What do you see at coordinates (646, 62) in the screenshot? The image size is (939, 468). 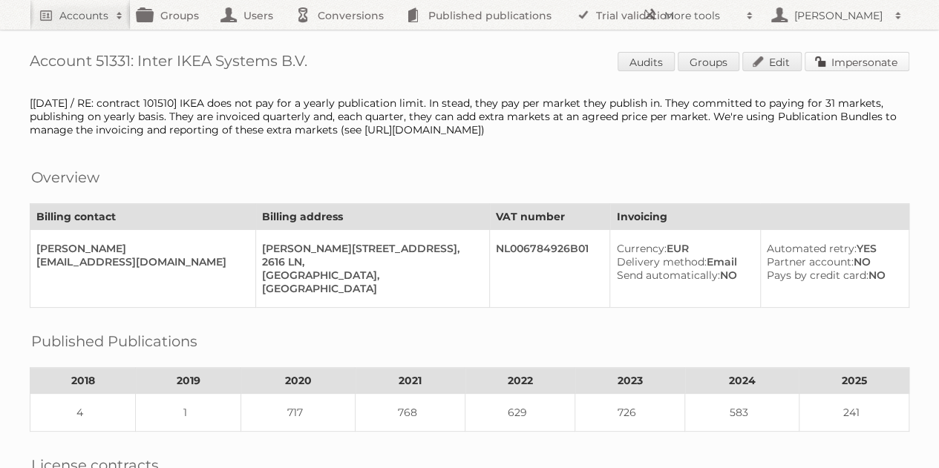 I see `a: Audits` at bounding box center [646, 62].